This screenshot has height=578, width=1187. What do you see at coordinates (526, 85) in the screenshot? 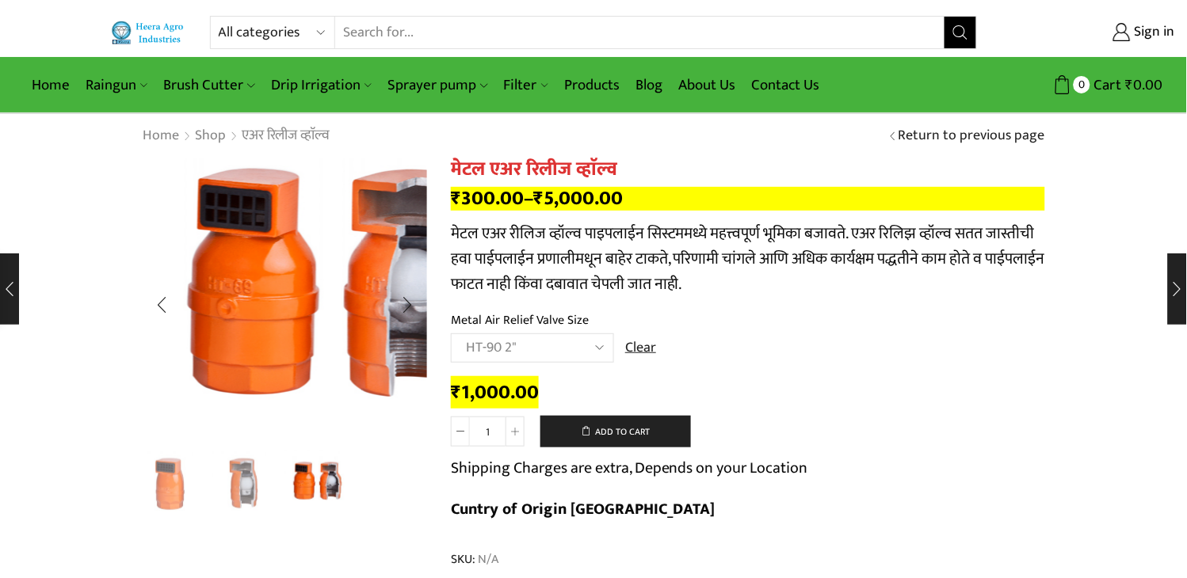
I see `a: Filter` at bounding box center [526, 85].